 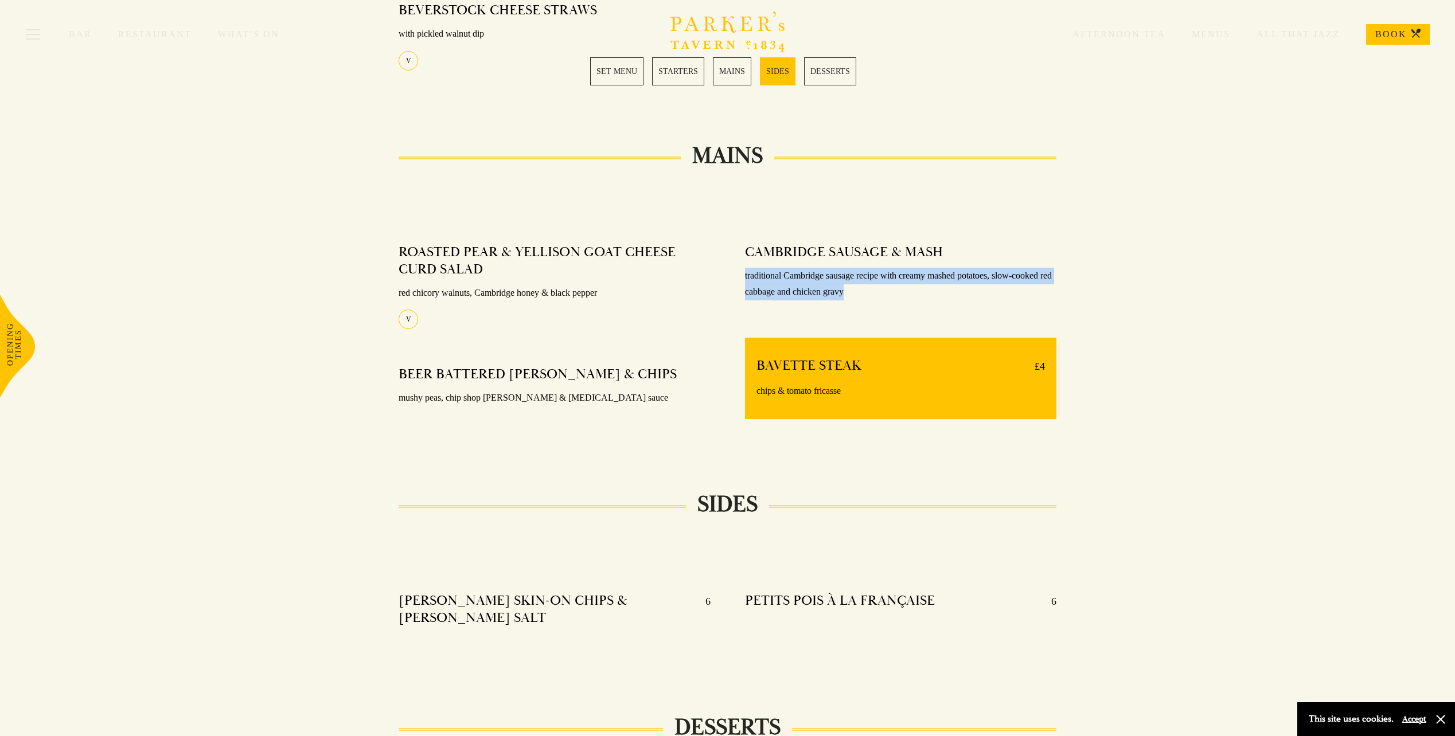 What do you see at coordinates (616, 71) in the screenshot?
I see `a: 1 / 5` at bounding box center [616, 71].